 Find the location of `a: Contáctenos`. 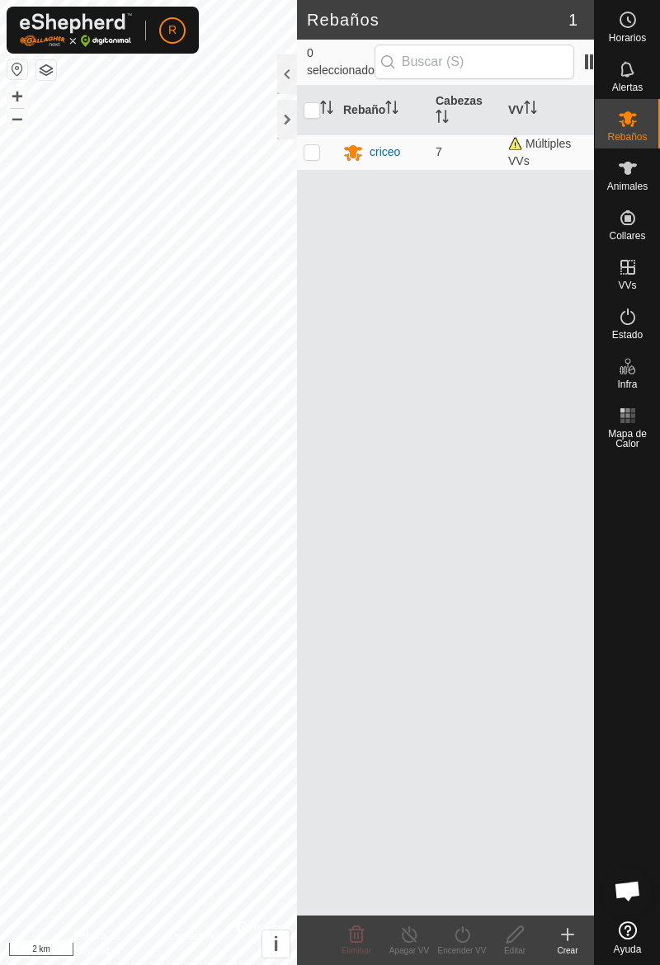

a: Contáctenos is located at coordinates (195, 943).